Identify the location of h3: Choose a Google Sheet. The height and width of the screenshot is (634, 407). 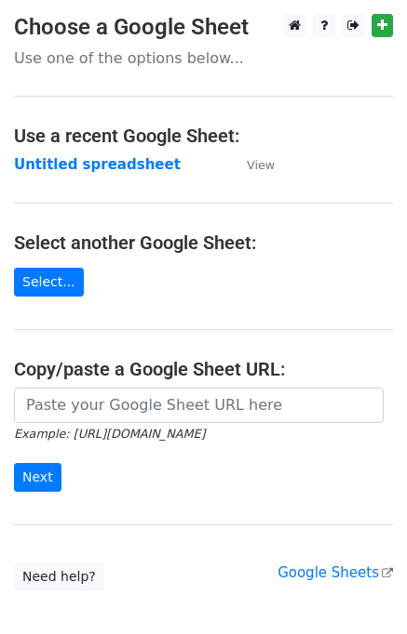
(203, 27).